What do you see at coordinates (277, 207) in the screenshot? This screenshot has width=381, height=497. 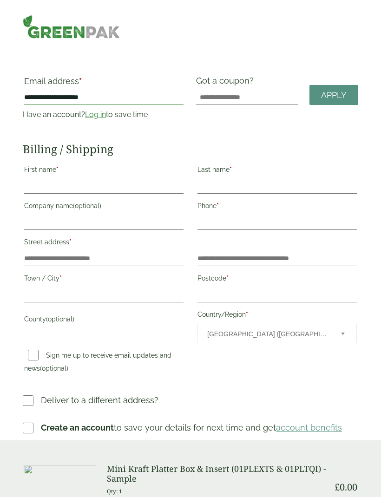 I see `label: Phone` at bounding box center [277, 207].